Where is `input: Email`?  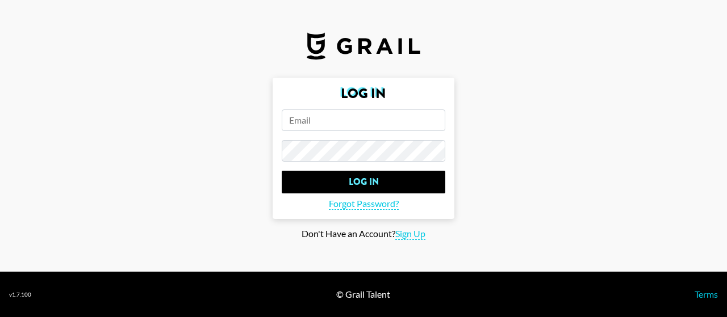 input: Email is located at coordinates (363, 120).